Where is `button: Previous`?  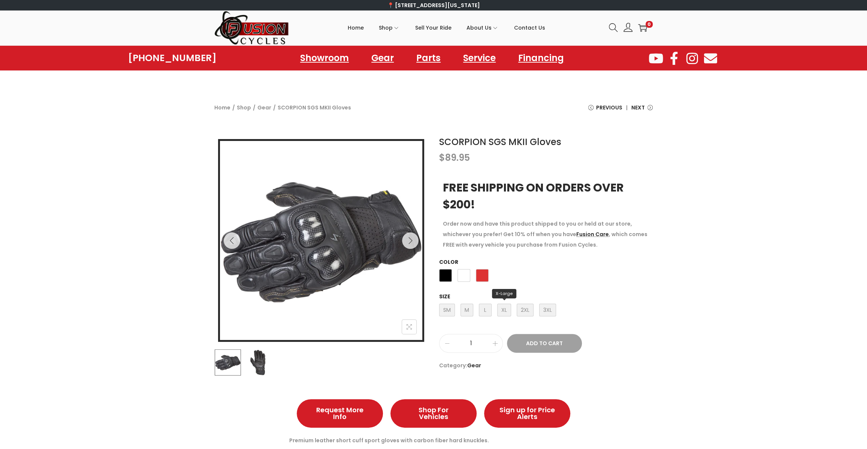
button: Previous is located at coordinates (232, 241).